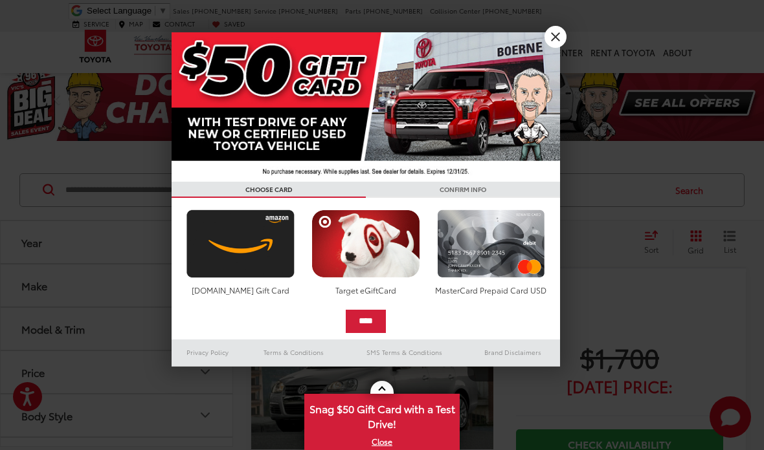  Describe the element at coordinates (382, 415) in the screenshot. I see `span: Snag $50 Gift Card with a Test Drive!` at that location.